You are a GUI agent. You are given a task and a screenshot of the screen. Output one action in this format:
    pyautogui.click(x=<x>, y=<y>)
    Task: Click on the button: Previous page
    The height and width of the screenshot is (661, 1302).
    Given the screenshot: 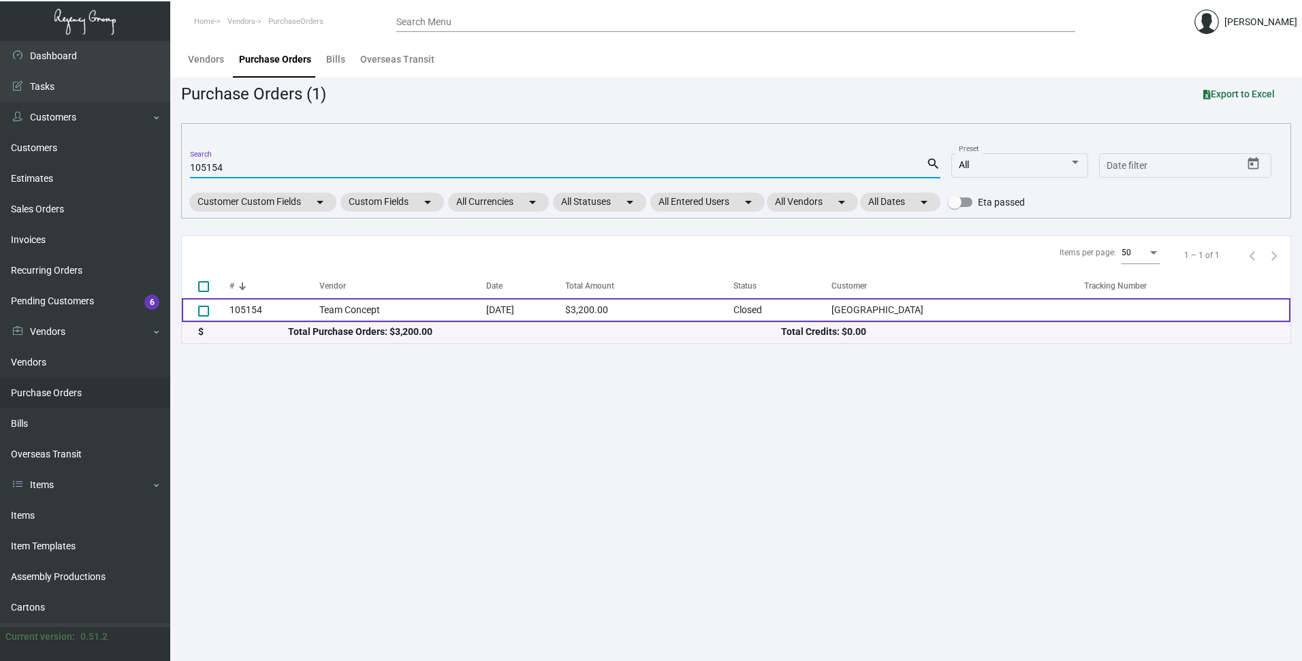 What is the action you would take?
    pyautogui.click(x=1253, y=255)
    